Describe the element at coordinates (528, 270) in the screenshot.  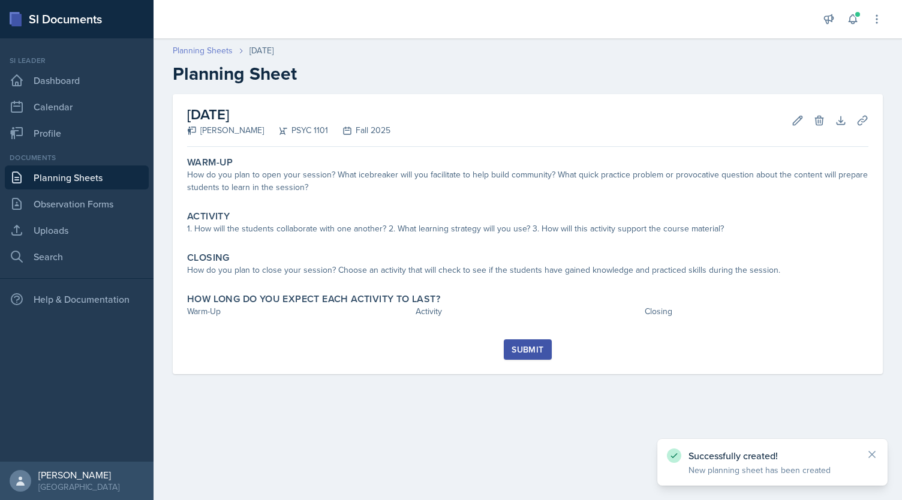
I see `div: How do you plan to close your session? Choose an activity that will check to see if the students ...` at that location.